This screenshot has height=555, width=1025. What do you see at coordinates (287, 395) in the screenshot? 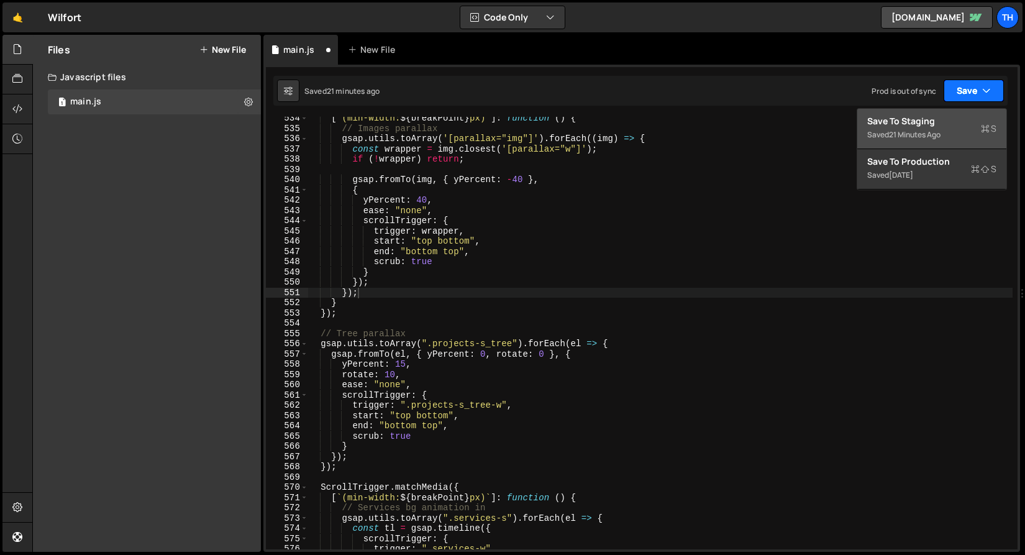
I see `div: 561` at bounding box center [287, 395].